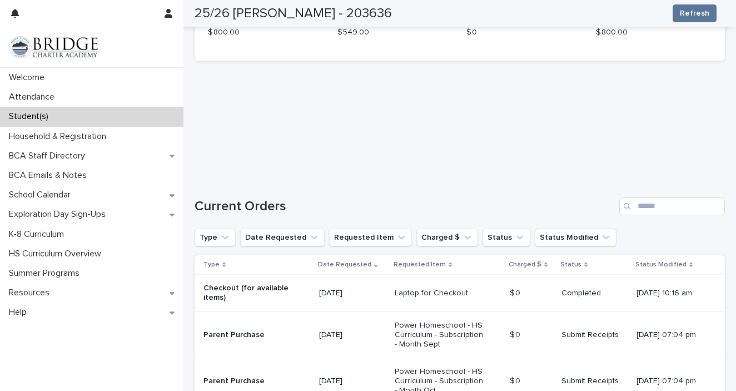  Describe the element at coordinates (672, 206) in the screenshot. I see `input: Search` at that location.